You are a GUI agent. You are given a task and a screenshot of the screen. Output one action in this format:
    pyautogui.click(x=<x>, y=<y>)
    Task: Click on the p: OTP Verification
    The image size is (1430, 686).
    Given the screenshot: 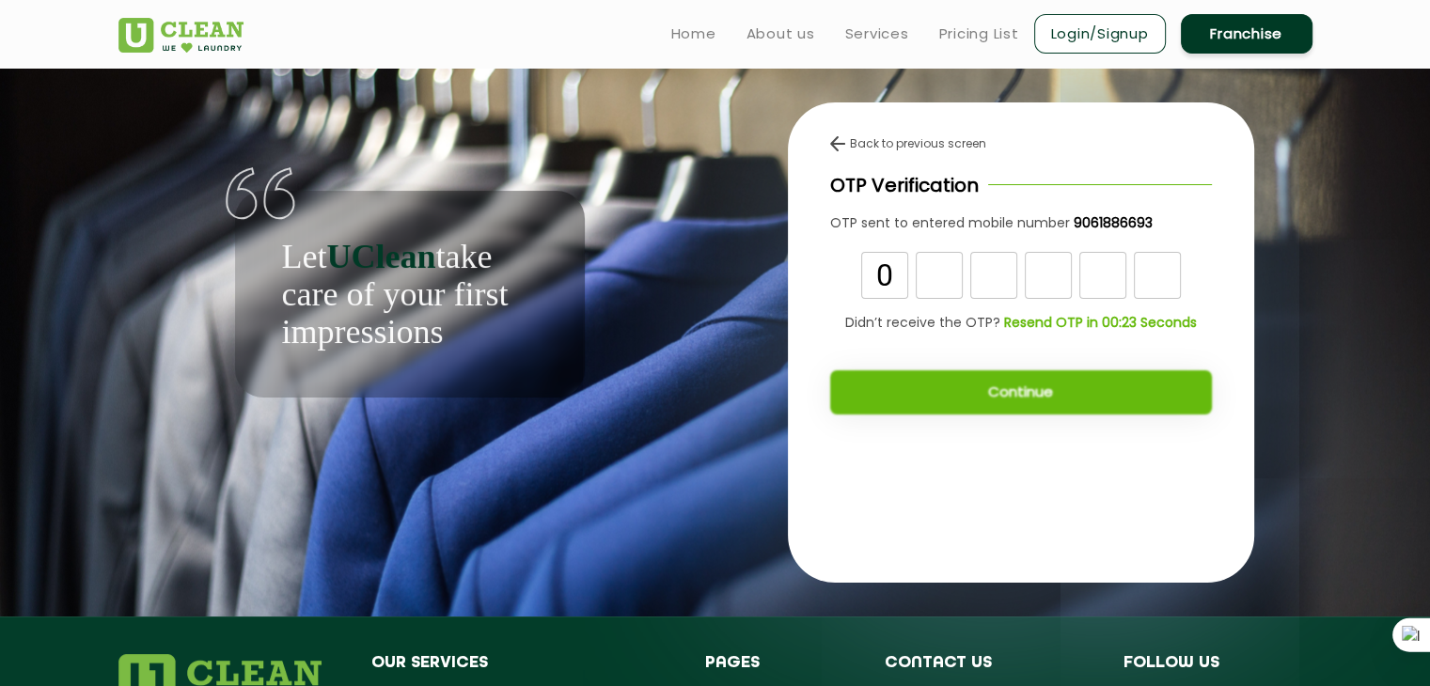 What is the action you would take?
    pyautogui.click(x=905, y=185)
    